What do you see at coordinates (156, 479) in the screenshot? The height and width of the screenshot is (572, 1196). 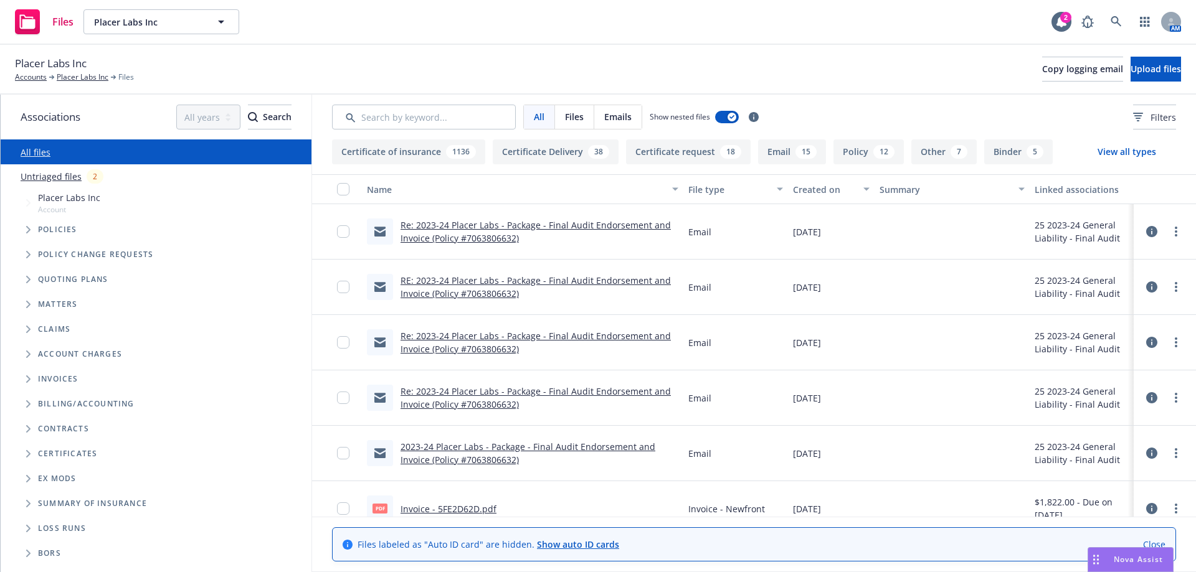 I see `div: Folder Tree Example` at bounding box center [156, 479].